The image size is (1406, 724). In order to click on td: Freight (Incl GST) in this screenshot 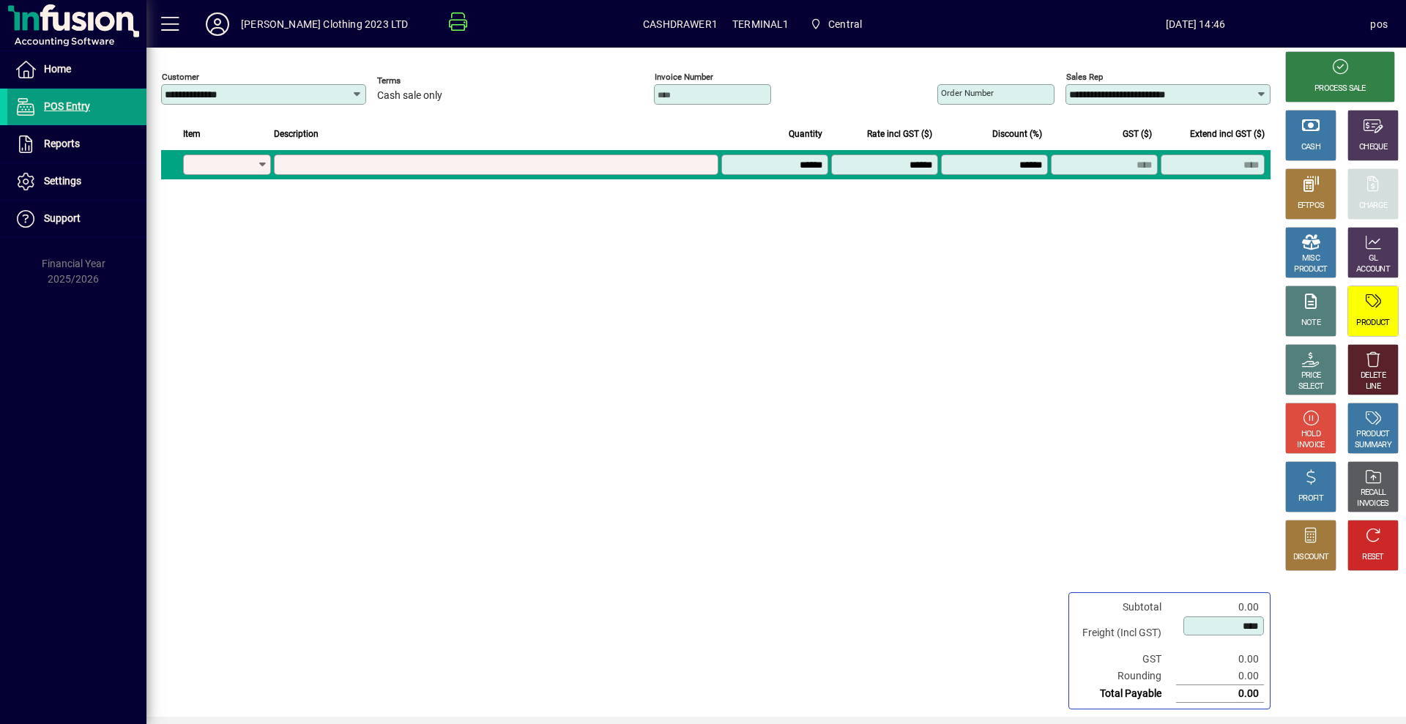, I will do `click(1125, 633)`.